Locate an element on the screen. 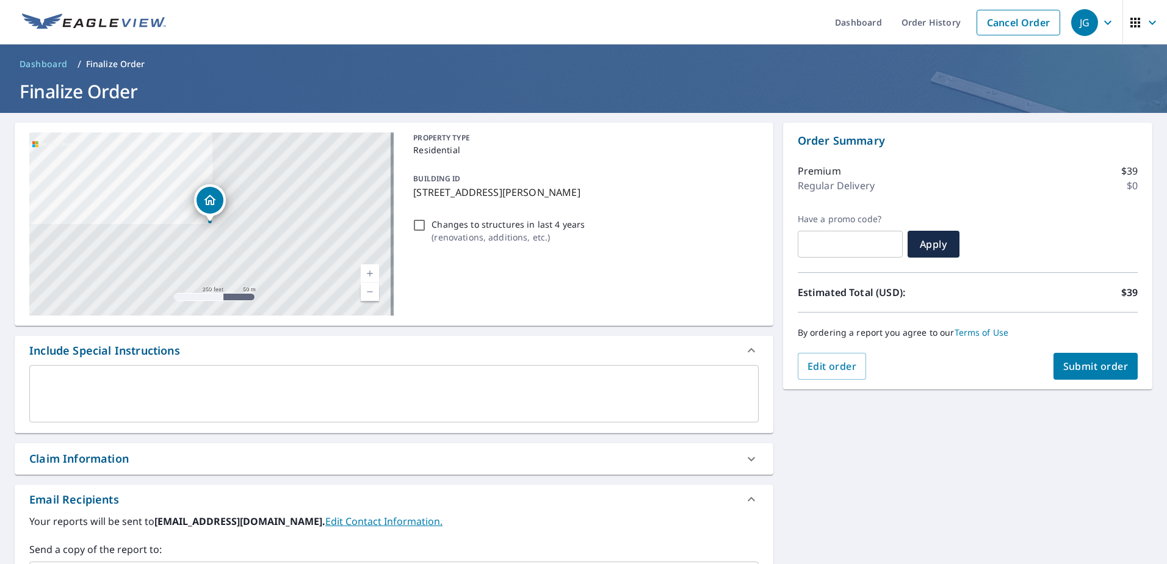 Image resolution: width=1167 pixels, height=564 pixels. p: BUILDING ID is located at coordinates (436, 178).